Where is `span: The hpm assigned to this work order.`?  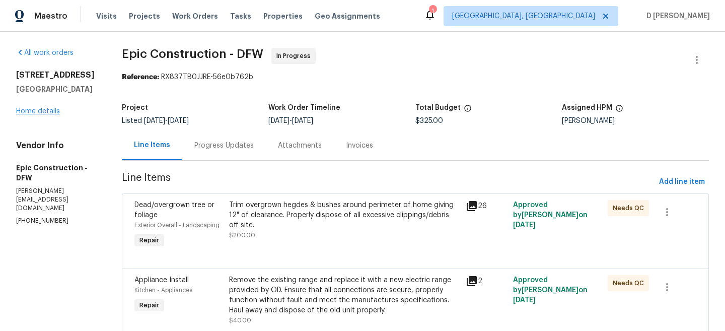 span: The hpm assigned to this work order. is located at coordinates (620, 111).